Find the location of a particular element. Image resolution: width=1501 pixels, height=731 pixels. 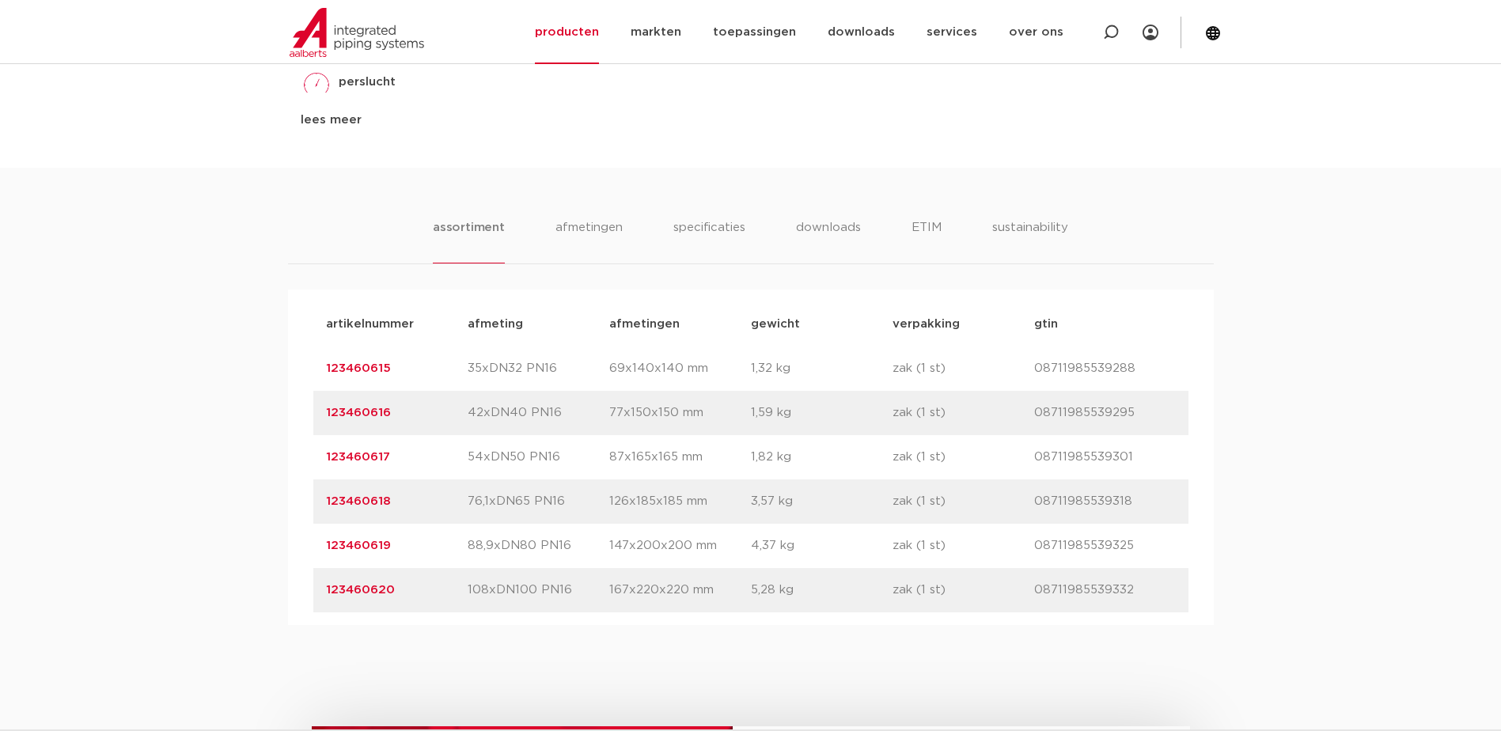

p: 08711985539288 is located at coordinates (1105, 369).